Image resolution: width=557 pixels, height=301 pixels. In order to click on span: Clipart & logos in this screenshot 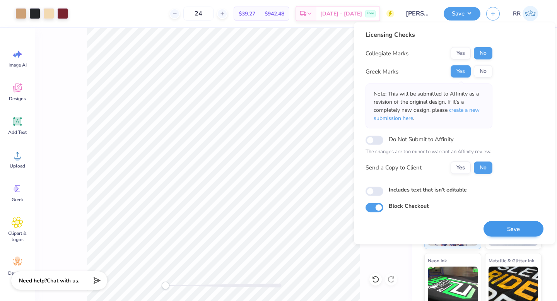, I will do `click(17, 236)`.